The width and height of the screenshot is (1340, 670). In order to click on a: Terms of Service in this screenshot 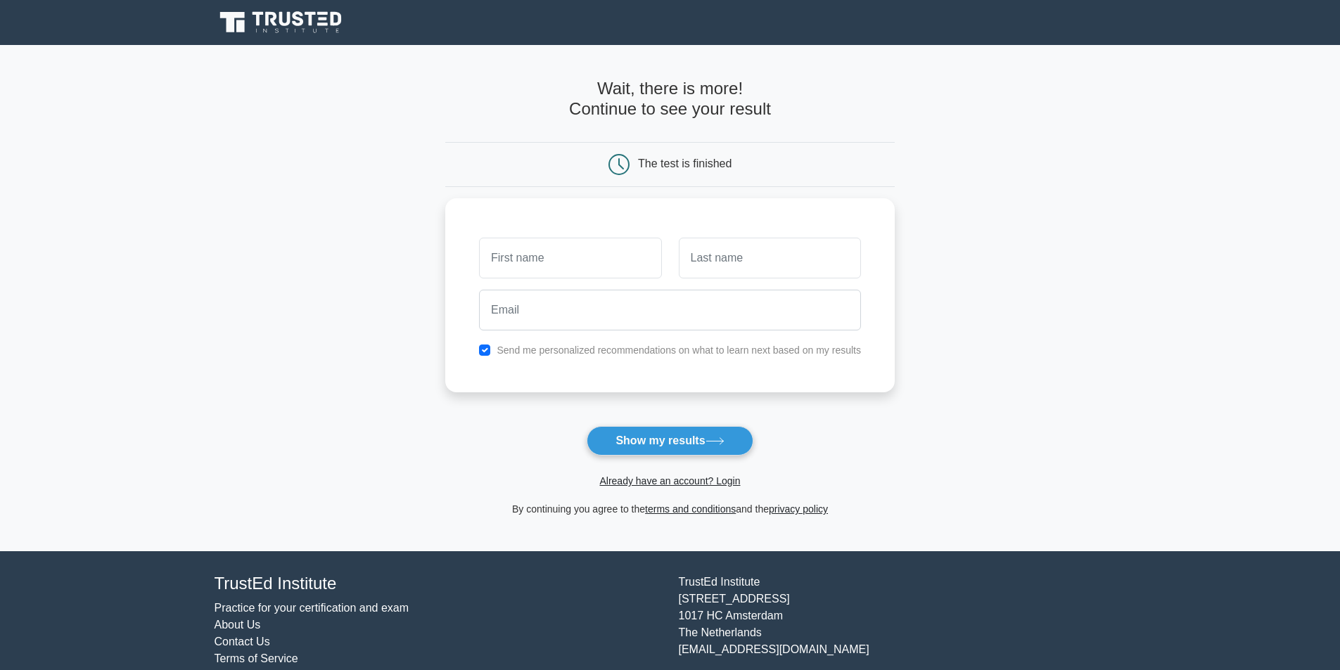, I will do `click(256, 658)`.